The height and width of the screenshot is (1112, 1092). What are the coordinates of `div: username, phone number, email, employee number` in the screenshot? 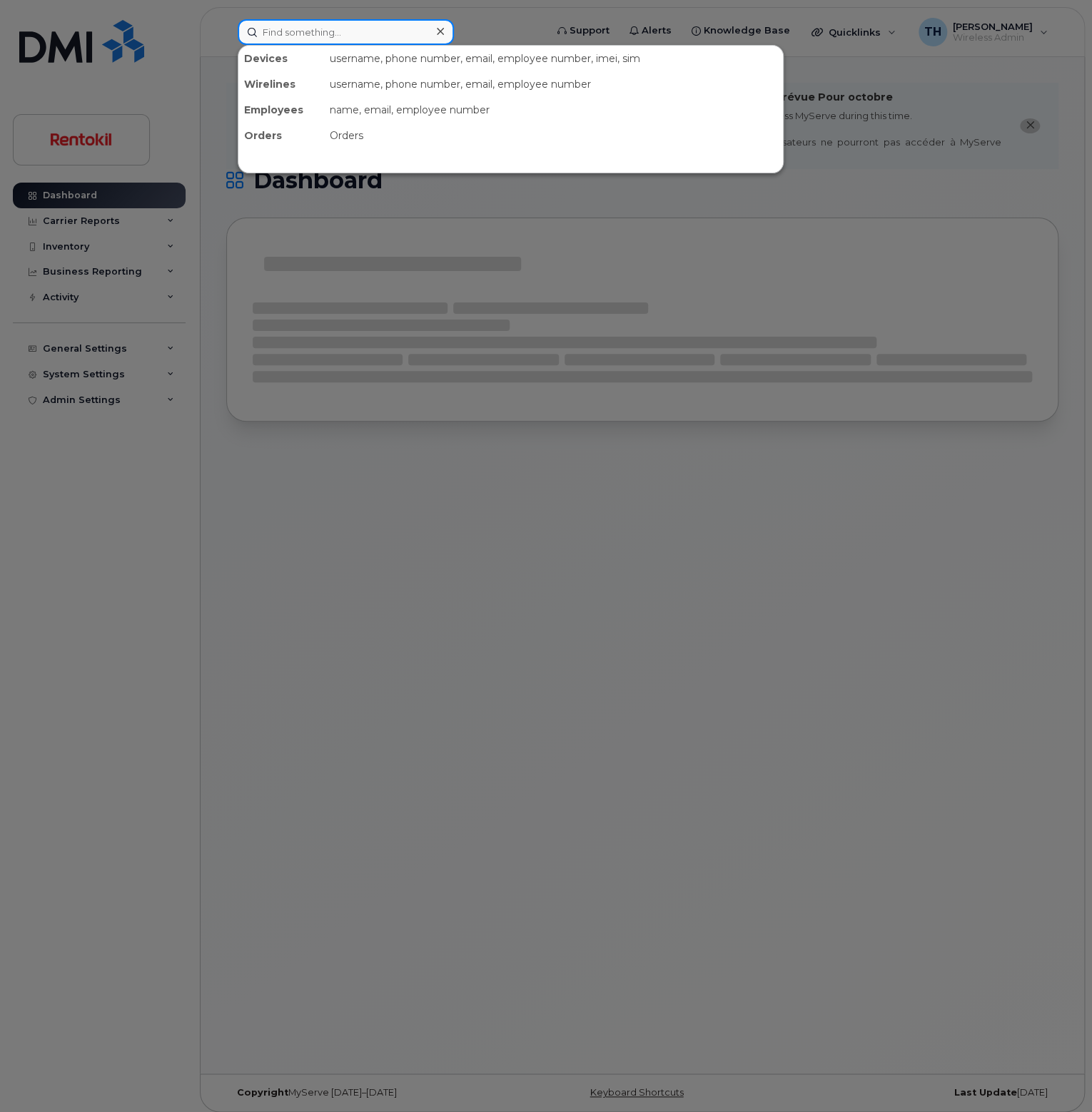 It's located at (553, 84).